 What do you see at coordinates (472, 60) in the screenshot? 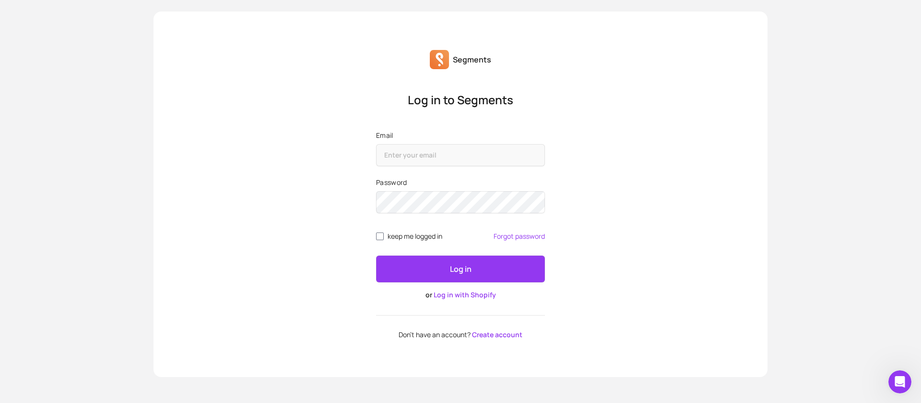
I see `p: Segments` at bounding box center [472, 60].